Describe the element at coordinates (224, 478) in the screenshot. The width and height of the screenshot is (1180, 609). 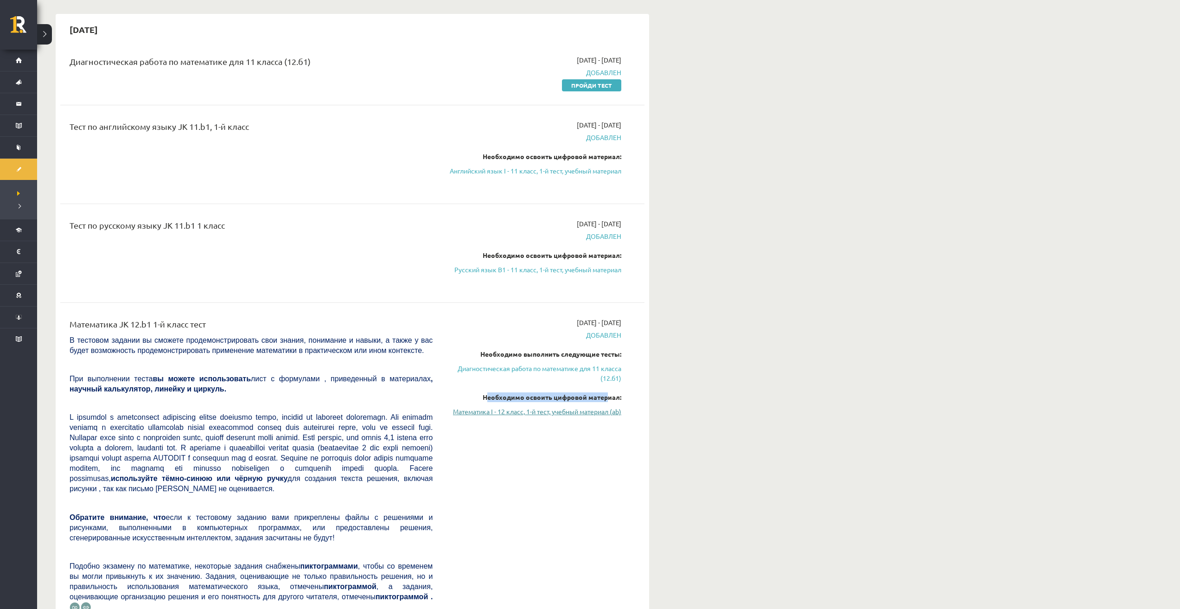
I see `font: тёмно-синюю или чёрную ручку` at that location.